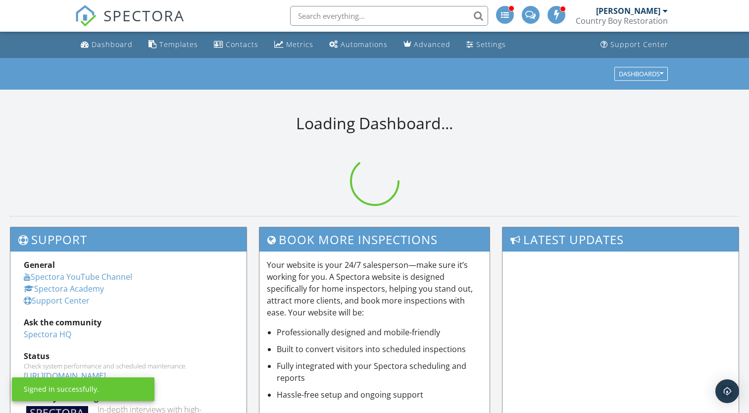 This screenshot has width=749, height=413. Describe the element at coordinates (86, 16) in the screenshot. I see `img: The Best Home Inspection Software - Spectora` at that location.